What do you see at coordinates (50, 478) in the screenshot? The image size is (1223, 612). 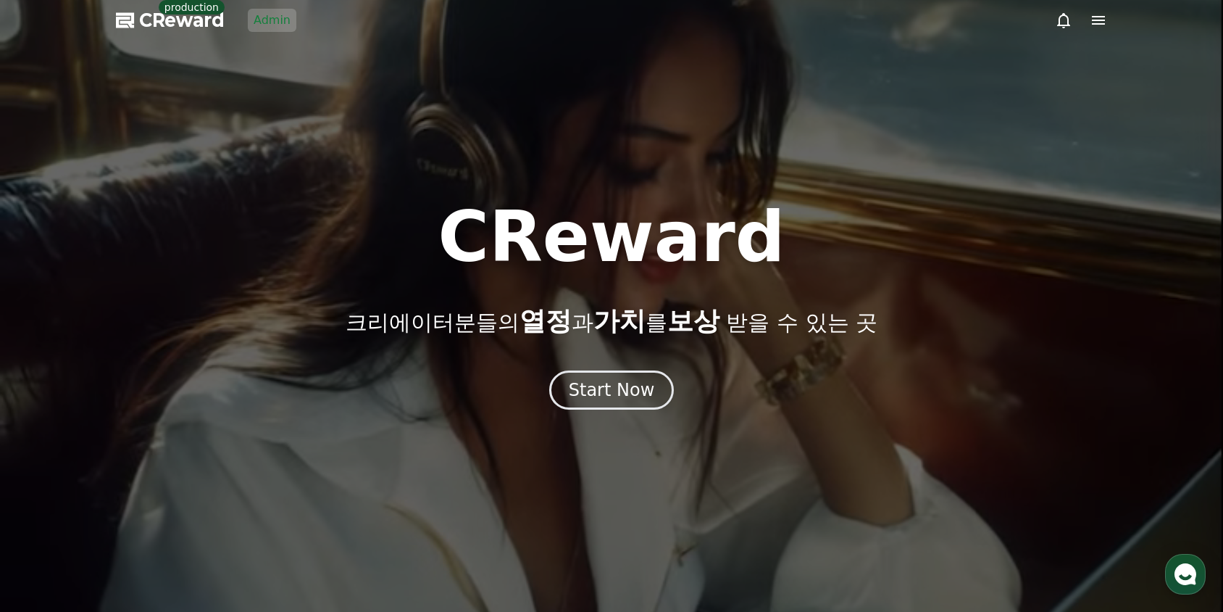 I see `a: 홈` at bounding box center [50, 478].